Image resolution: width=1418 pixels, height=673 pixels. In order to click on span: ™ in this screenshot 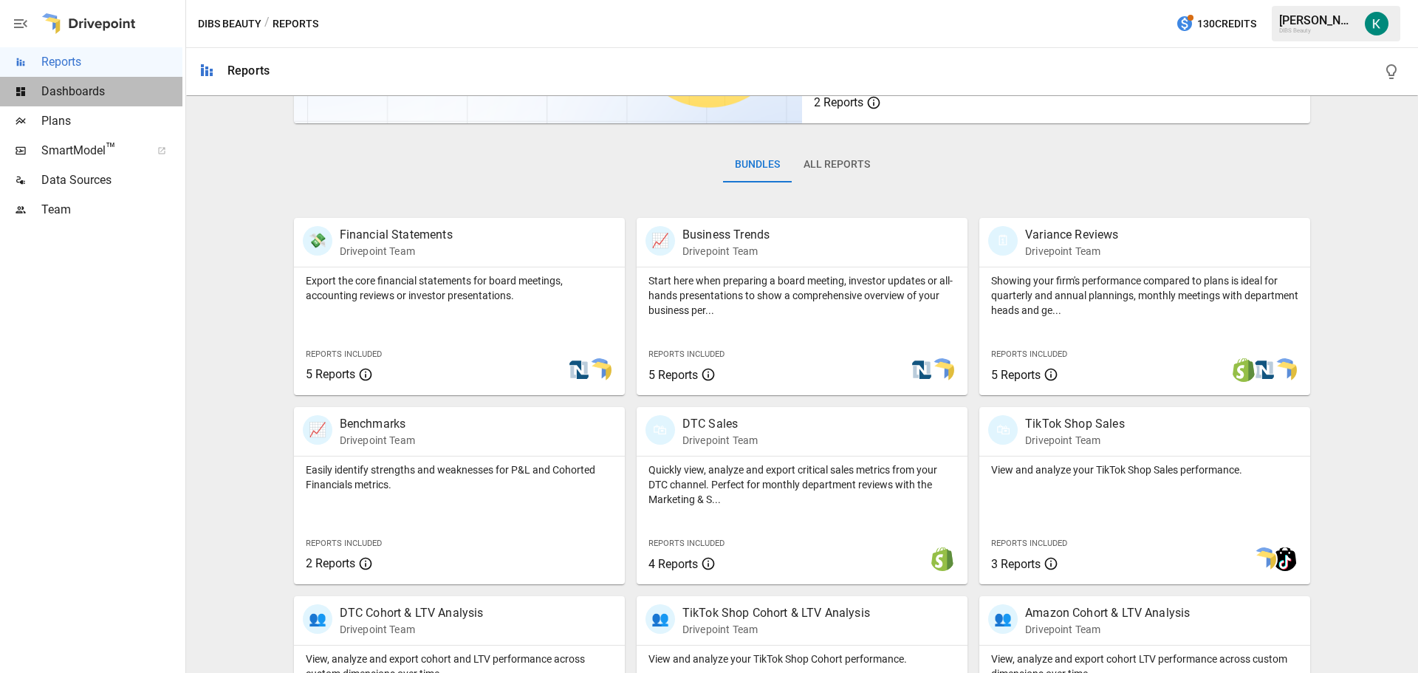, I will do `click(111, 148)`.